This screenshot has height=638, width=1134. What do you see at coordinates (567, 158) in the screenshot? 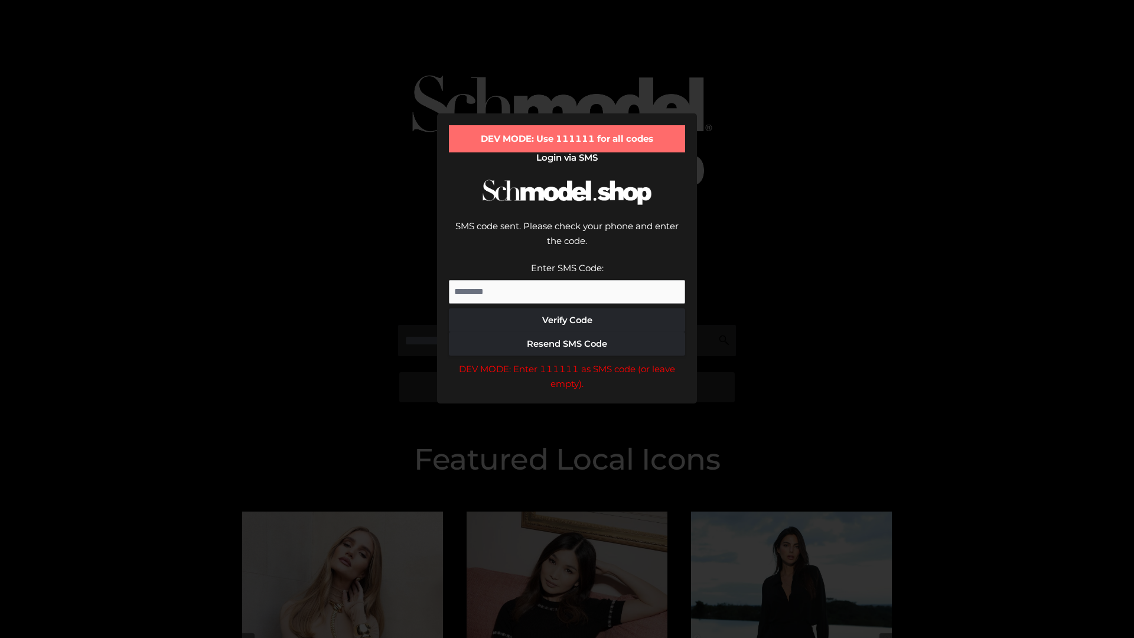
I see `h2: Login via SMS` at bounding box center [567, 158].